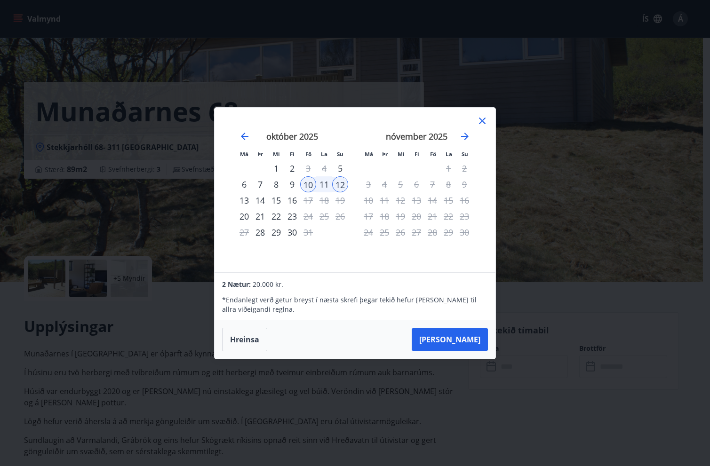 The width and height of the screenshot is (710, 466). I want to click on div: 15, so click(276, 201).